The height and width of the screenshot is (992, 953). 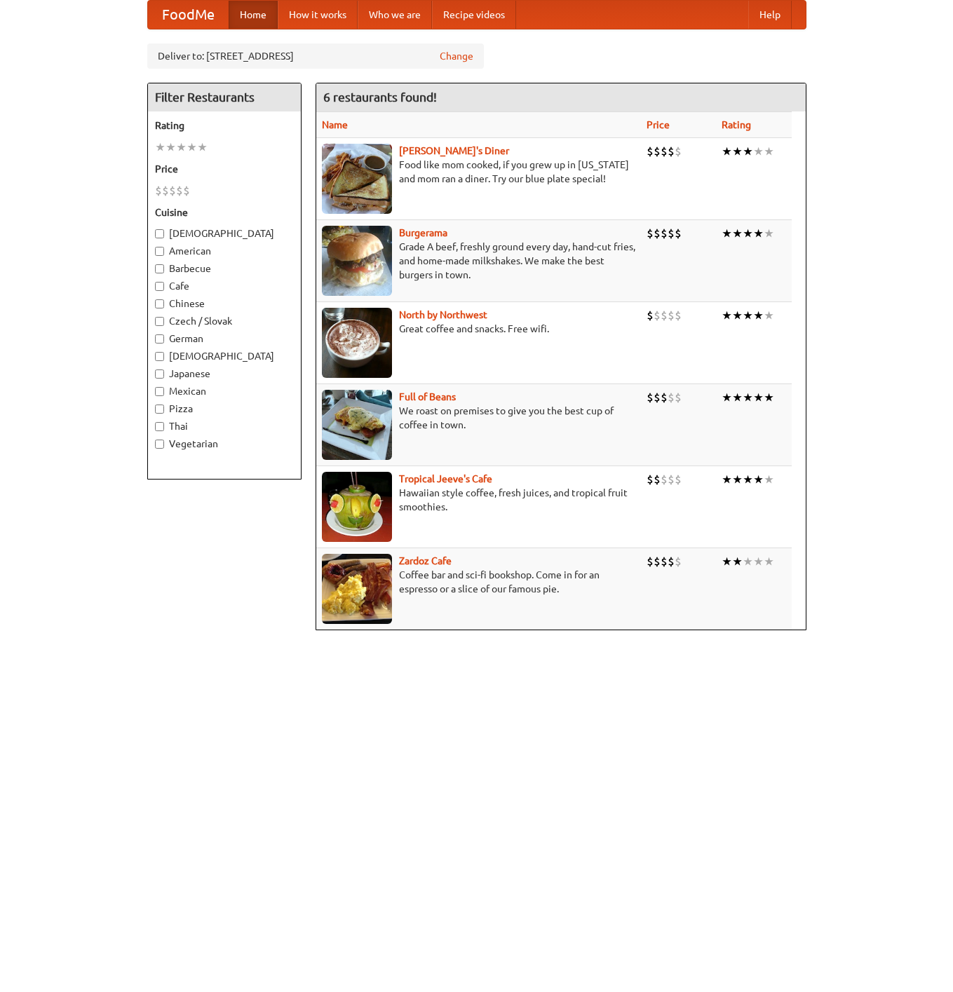 I want to click on p: Hawaiian style coffee, fresh juices, and tropical fruit smoothies., so click(x=478, y=500).